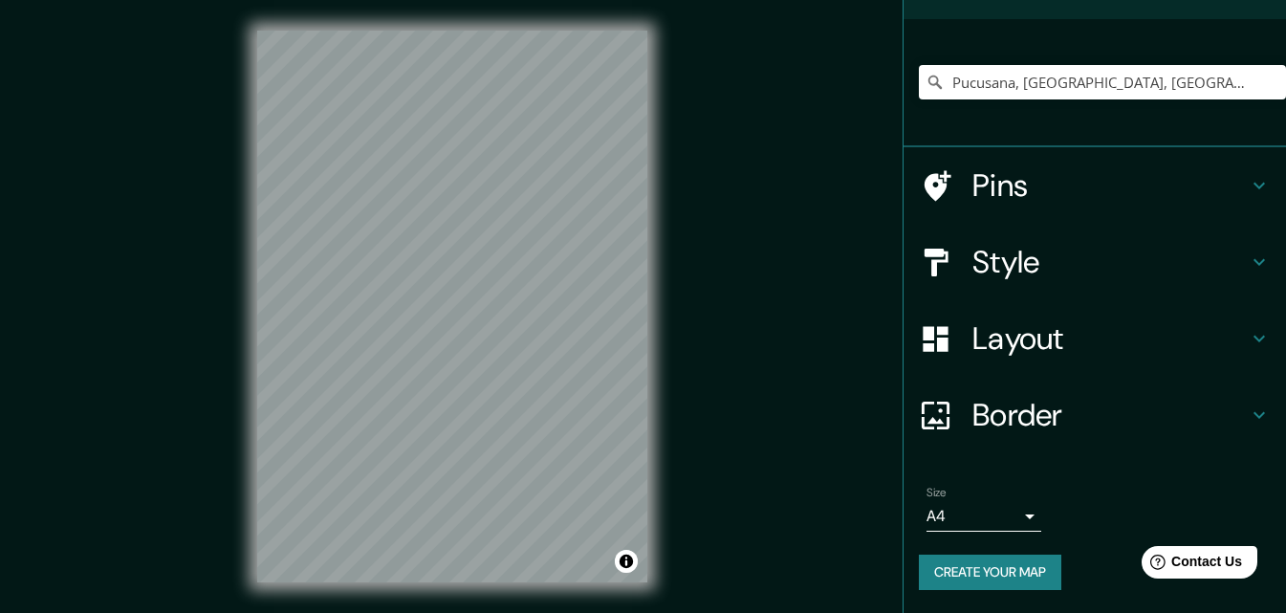 The image size is (1286, 613). What do you see at coordinates (1110, 262) in the screenshot?
I see `h4: Style` at bounding box center [1110, 262].